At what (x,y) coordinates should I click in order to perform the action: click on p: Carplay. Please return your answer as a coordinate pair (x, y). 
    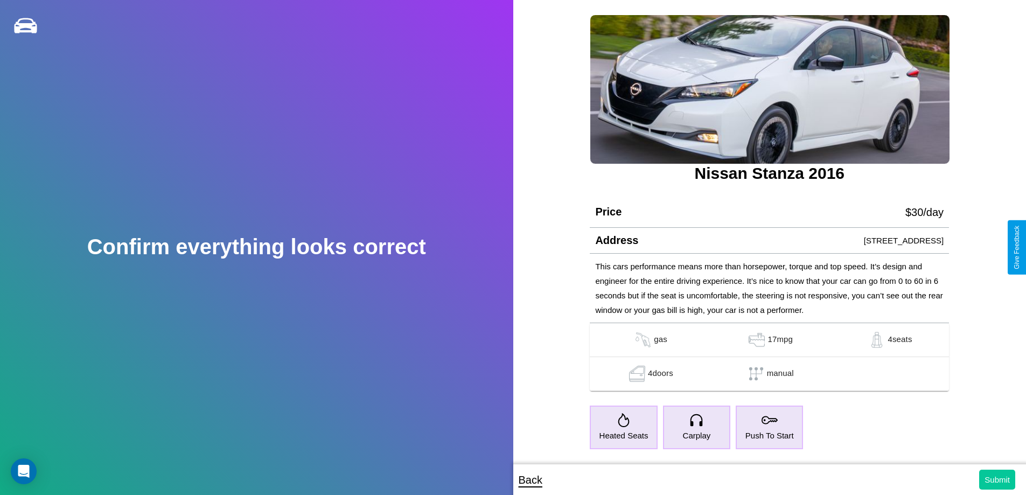
    Looking at the image, I should click on (697, 435).